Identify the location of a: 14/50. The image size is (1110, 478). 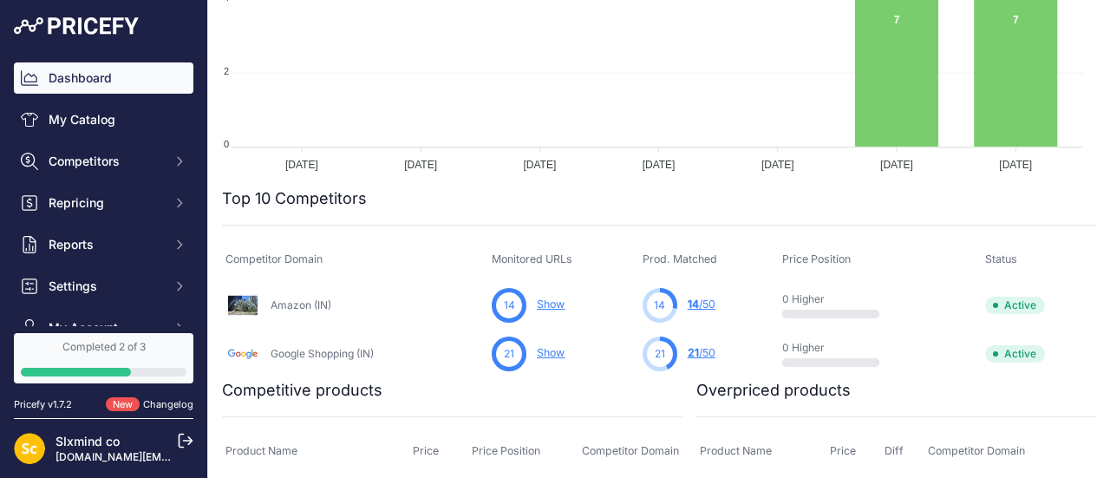
(702, 304).